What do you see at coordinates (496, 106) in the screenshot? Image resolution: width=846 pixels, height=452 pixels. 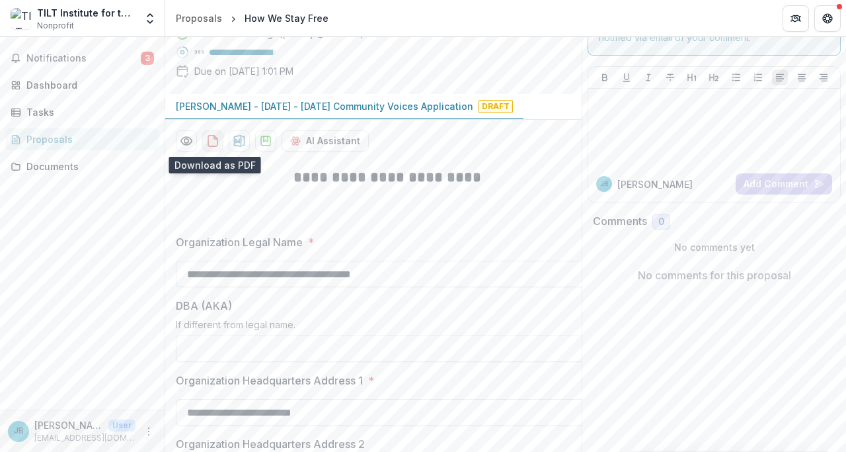 I see `span: Draft` at bounding box center [496, 106].